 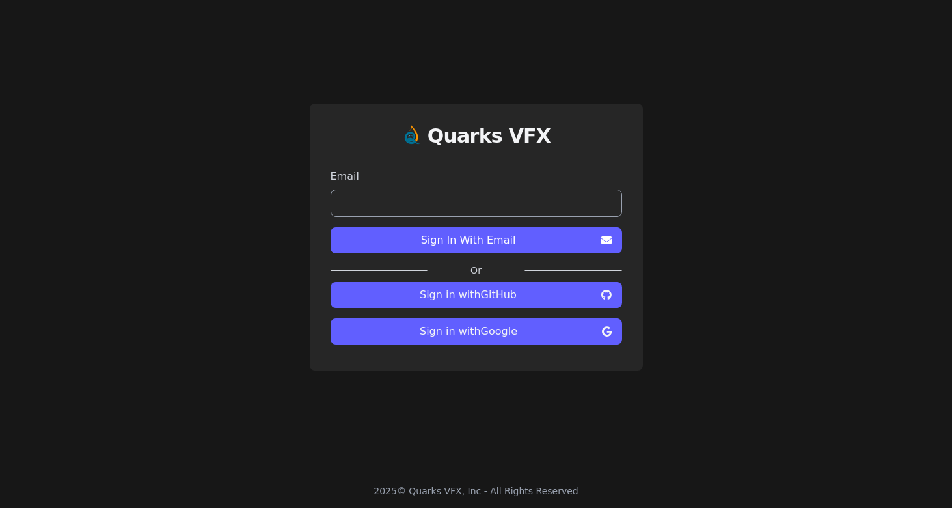 What do you see at coordinates (476, 491) in the screenshot?
I see `div: 2025 © Quarks VFX, Inc - All Rights Reserved` at bounding box center [476, 491].